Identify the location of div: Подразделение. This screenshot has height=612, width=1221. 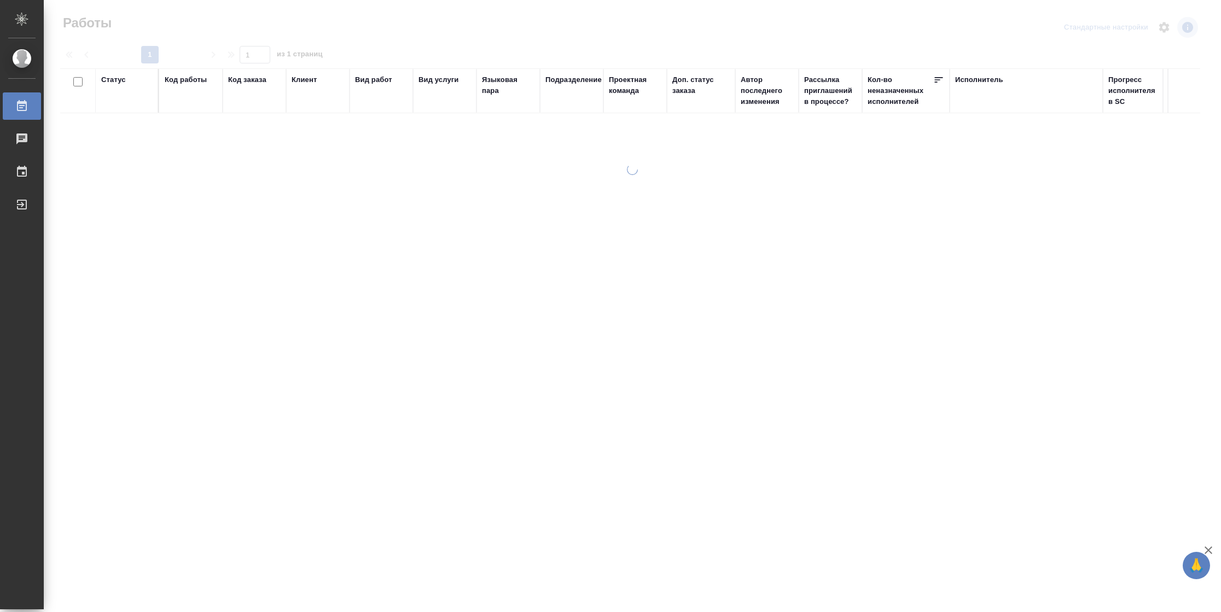
(573, 80).